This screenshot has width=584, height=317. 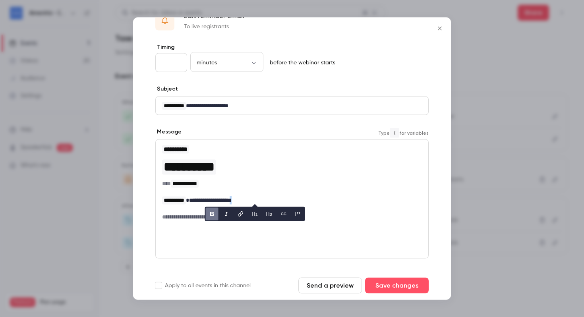 I want to click on p: To live registrants, so click(x=214, y=27).